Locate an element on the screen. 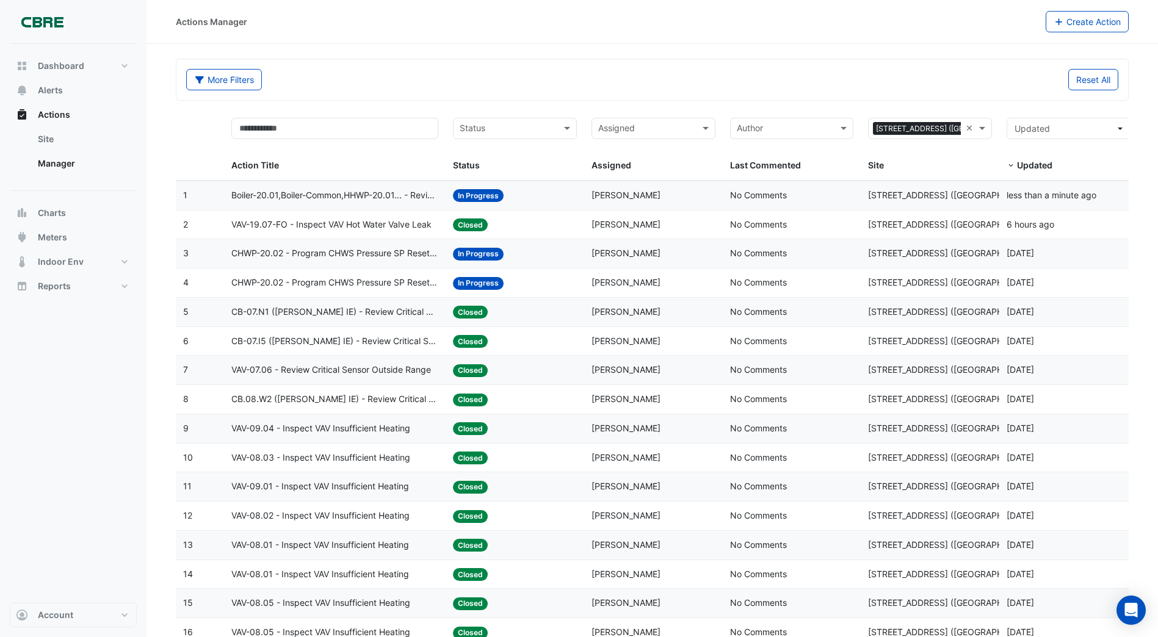  span: 2025-09-08T14:13:55.068 is located at coordinates (1020, 282).